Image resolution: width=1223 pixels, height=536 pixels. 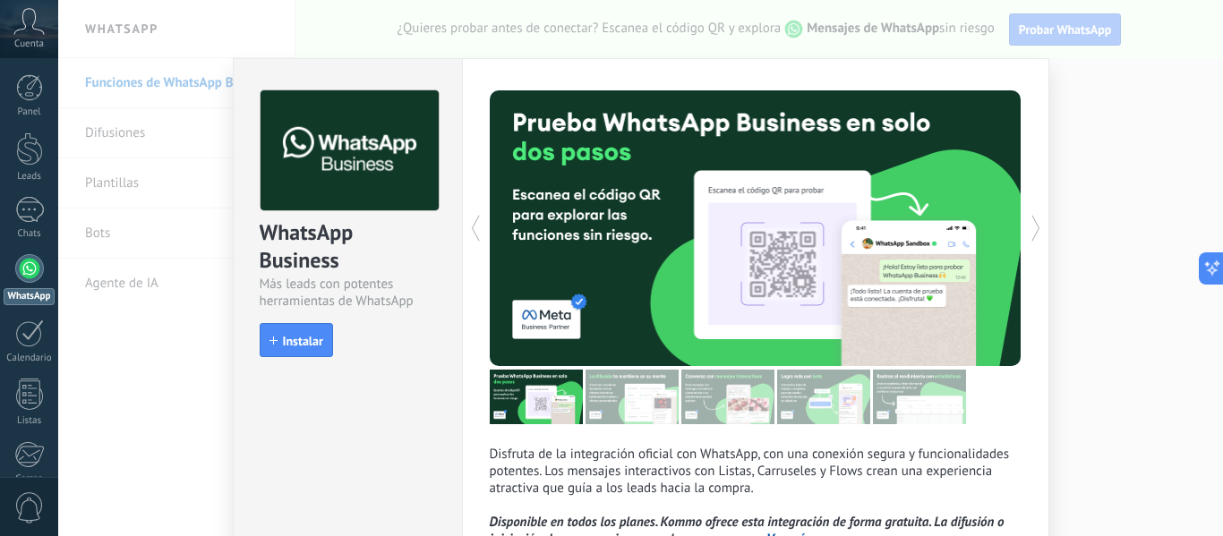 What do you see at coordinates (30, 234) in the screenshot?
I see `div: Chats` at bounding box center [30, 234].